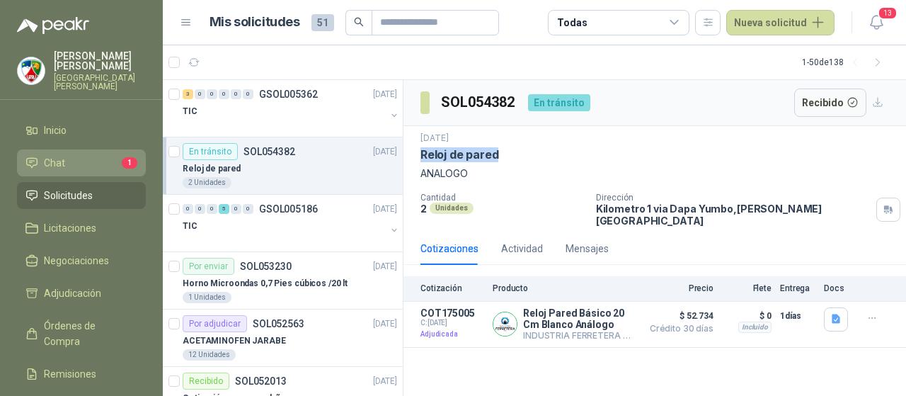  Describe the element at coordinates (450, 249) in the screenshot. I see `div: Cotizaciones` at that location.